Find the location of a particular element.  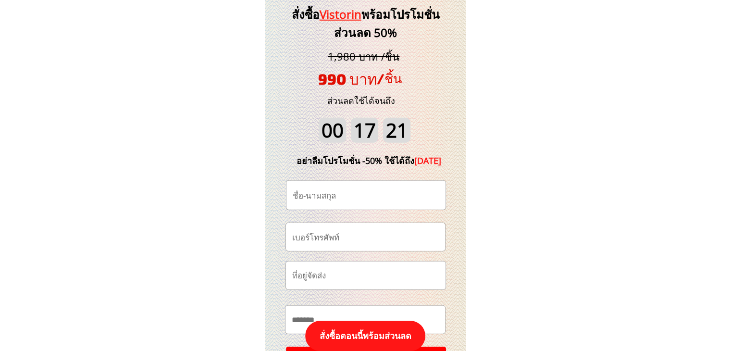

p: สั่งซื้อตอนนี้พร้อมส่วนลด is located at coordinates (365, 335).